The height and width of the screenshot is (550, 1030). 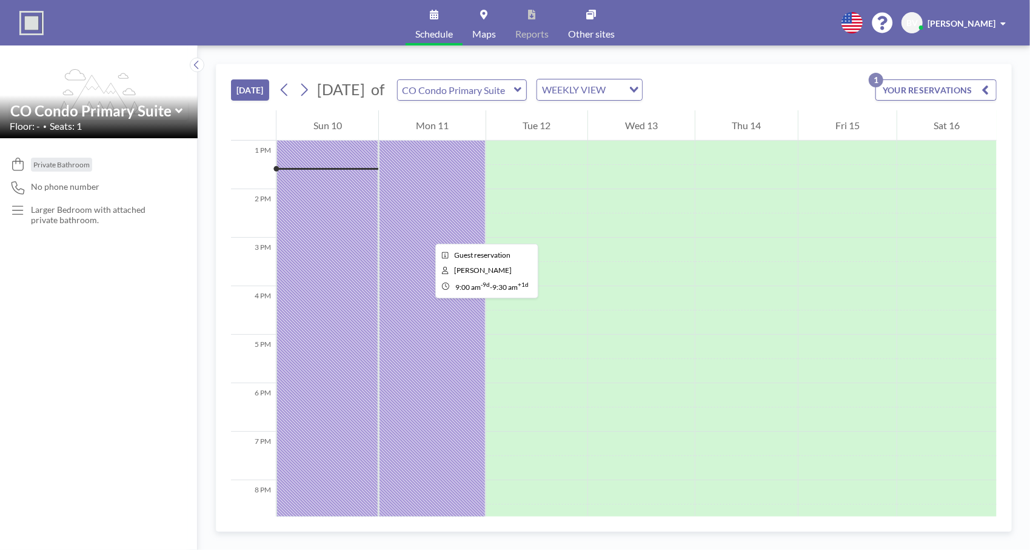 What do you see at coordinates (485, 284) in the screenshot?
I see `sup: -9d` at bounding box center [485, 284].